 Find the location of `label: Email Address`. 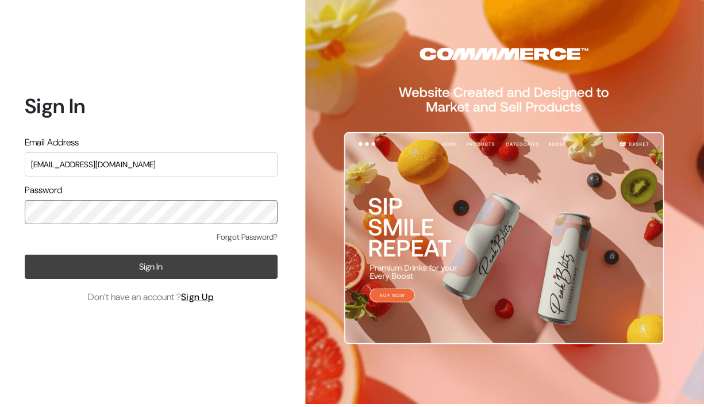

label: Email Address is located at coordinates (52, 143).